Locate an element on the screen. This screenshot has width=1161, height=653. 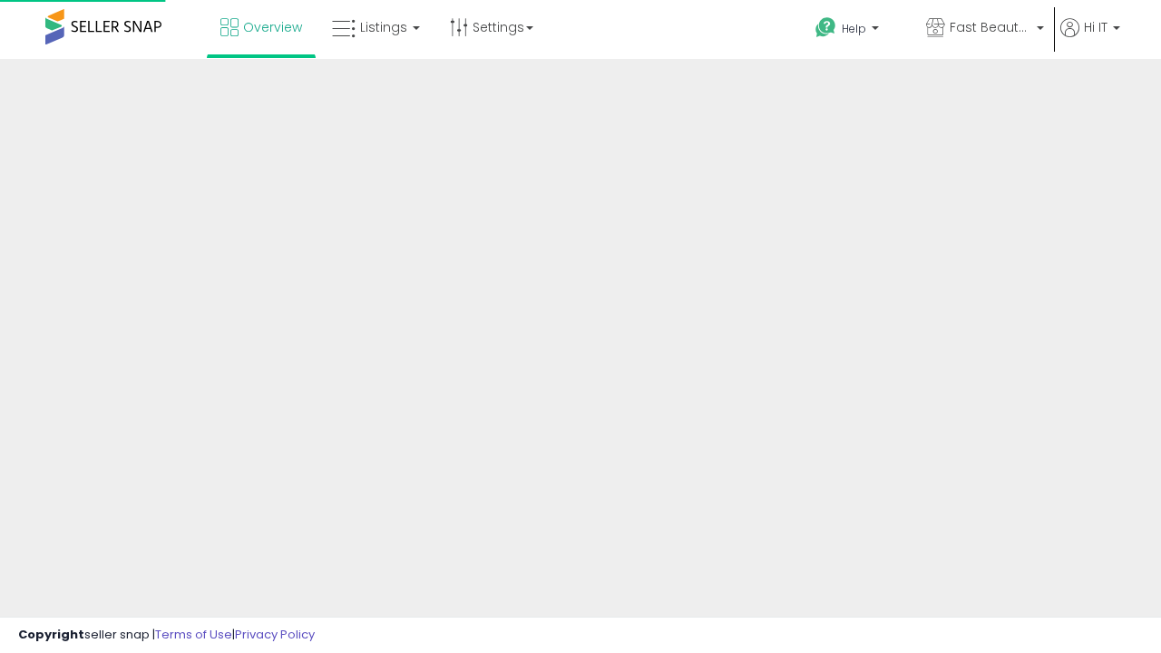
a: Terms of Use is located at coordinates (193, 634).